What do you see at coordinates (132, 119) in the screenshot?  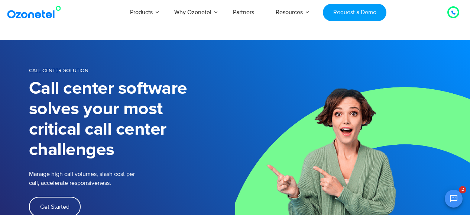 I see `h1: Call center software solves your most critical call center challenges` at bounding box center [132, 119].